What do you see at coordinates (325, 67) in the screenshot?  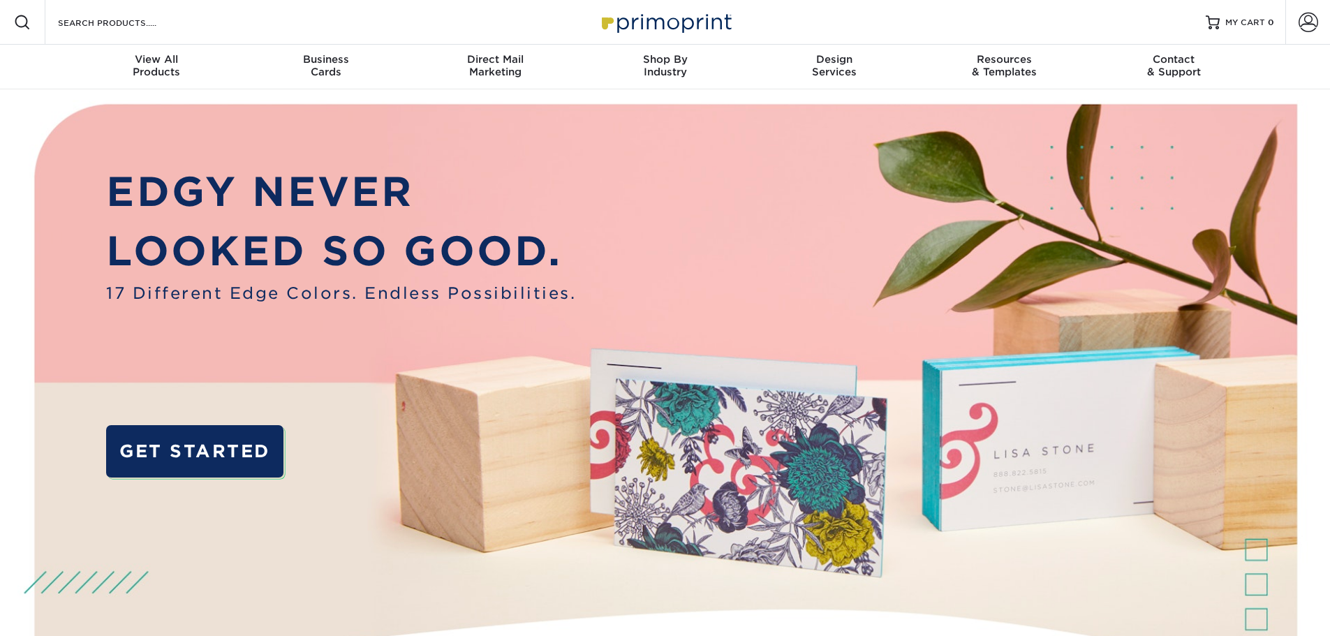 I see `a: BusinessCards` at bounding box center [325, 67].